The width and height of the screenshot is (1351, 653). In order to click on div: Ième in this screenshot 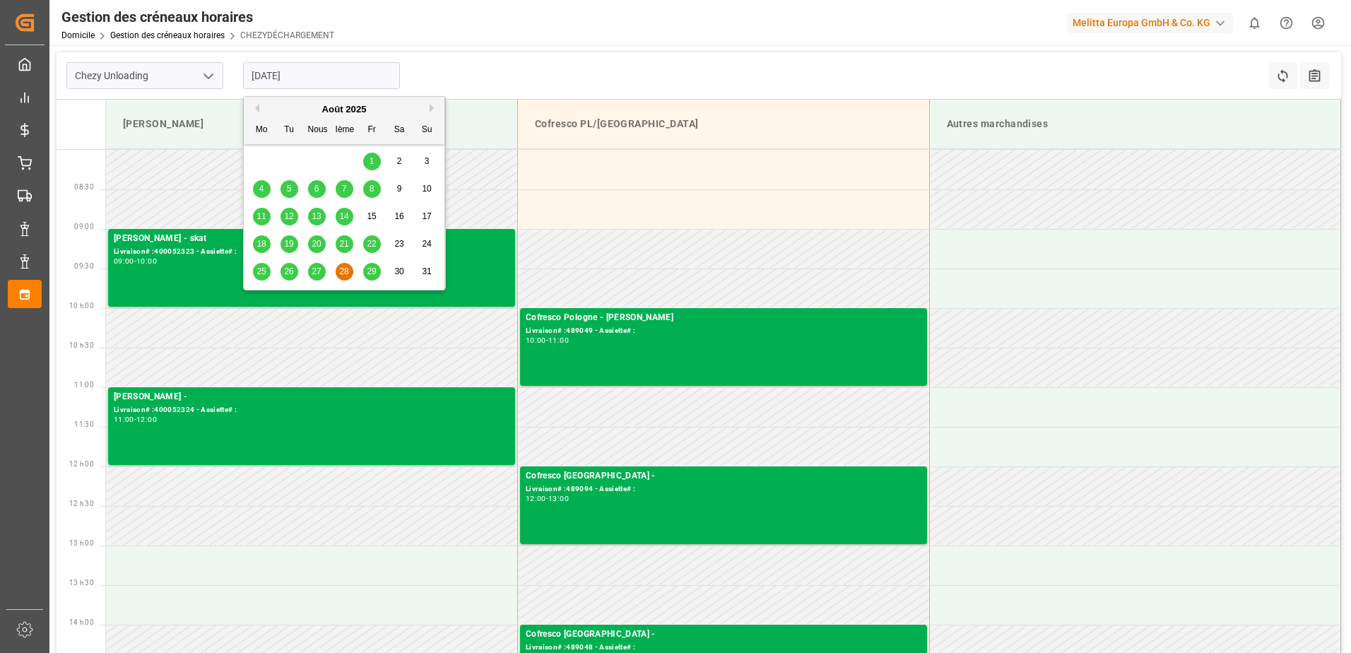, I will do `click(344, 130)`.